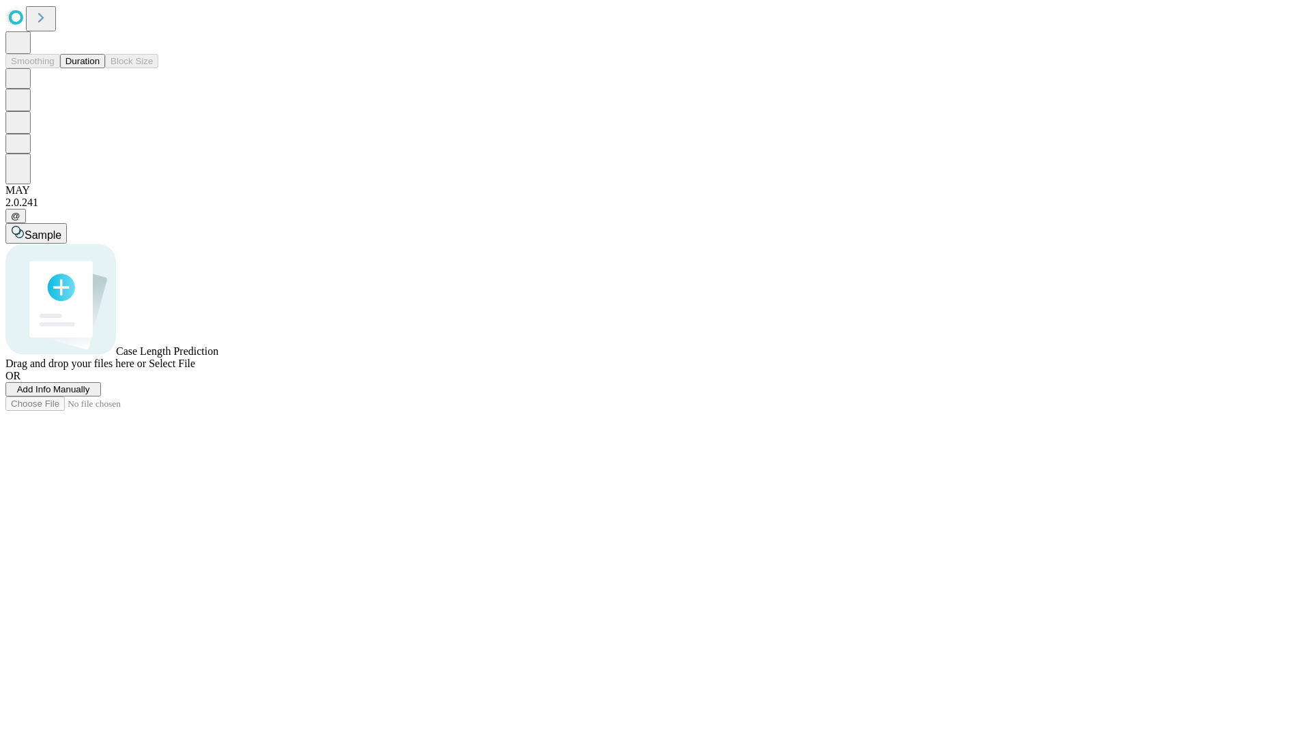 This screenshot has width=1310, height=737. I want to click on button: Block Size, so click(132, 61).